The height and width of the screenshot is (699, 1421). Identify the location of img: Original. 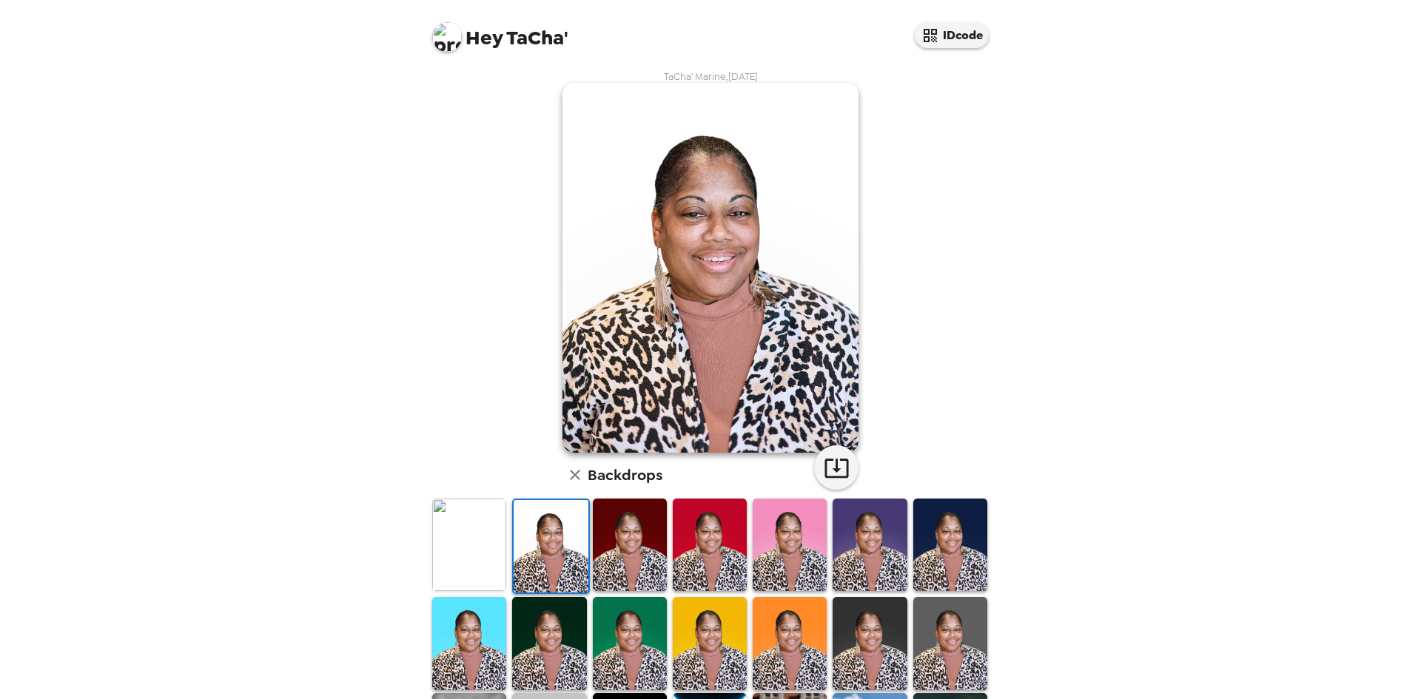
(469, 545).